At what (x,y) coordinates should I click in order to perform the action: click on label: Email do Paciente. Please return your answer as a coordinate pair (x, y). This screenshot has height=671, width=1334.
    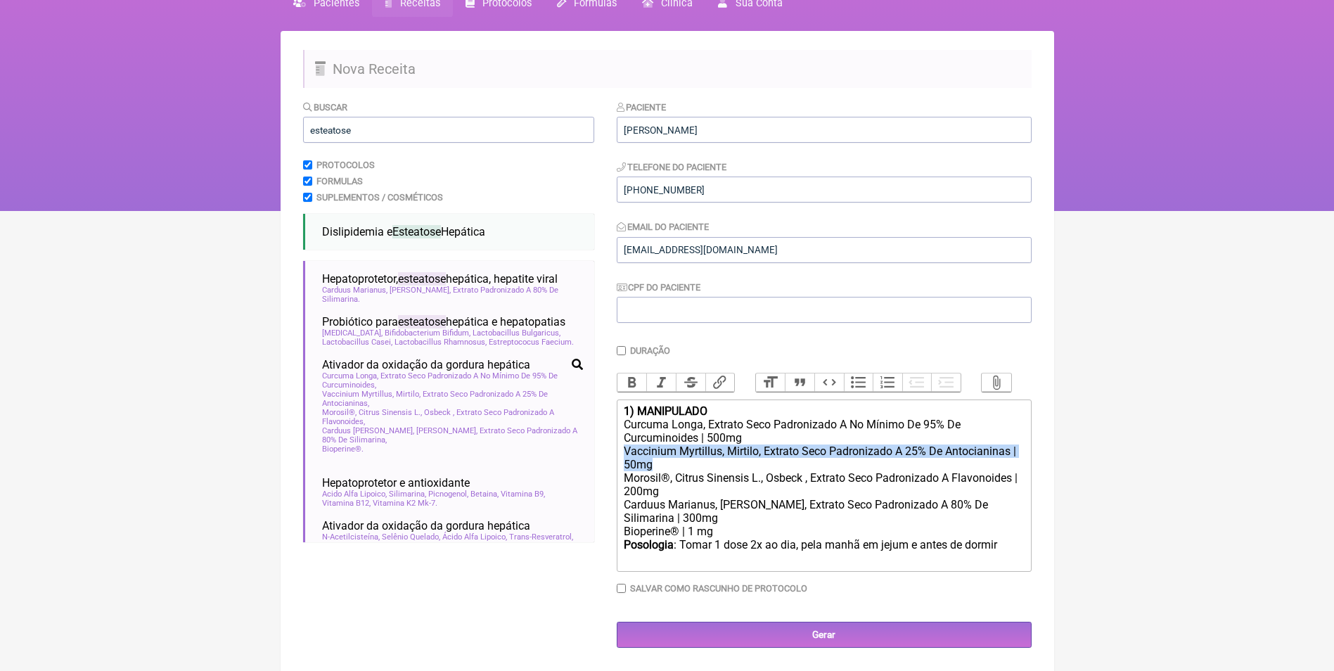
    Looking at the image, I should click on (663, 227).